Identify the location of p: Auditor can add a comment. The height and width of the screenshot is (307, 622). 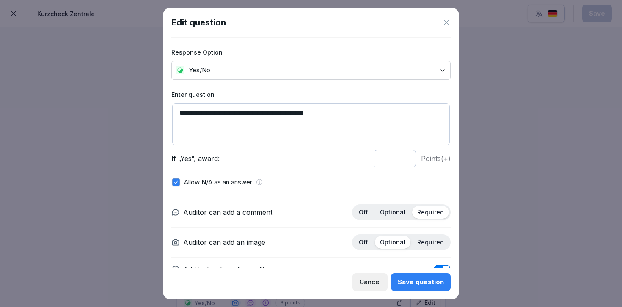
(228, 212).